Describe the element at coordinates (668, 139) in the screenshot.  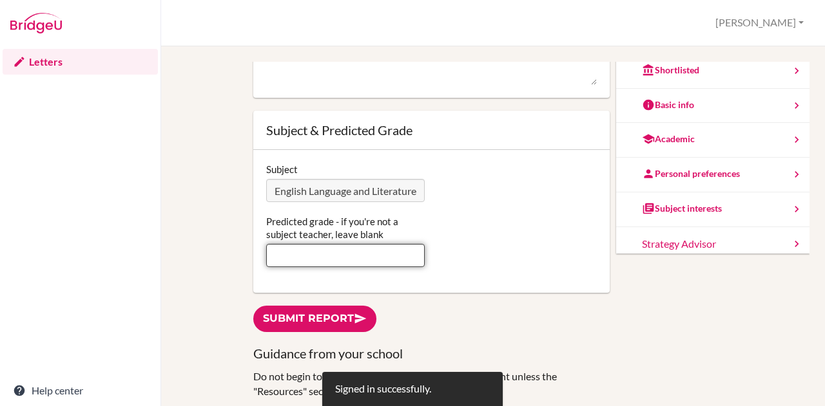
I see `div: Academic` at that location.